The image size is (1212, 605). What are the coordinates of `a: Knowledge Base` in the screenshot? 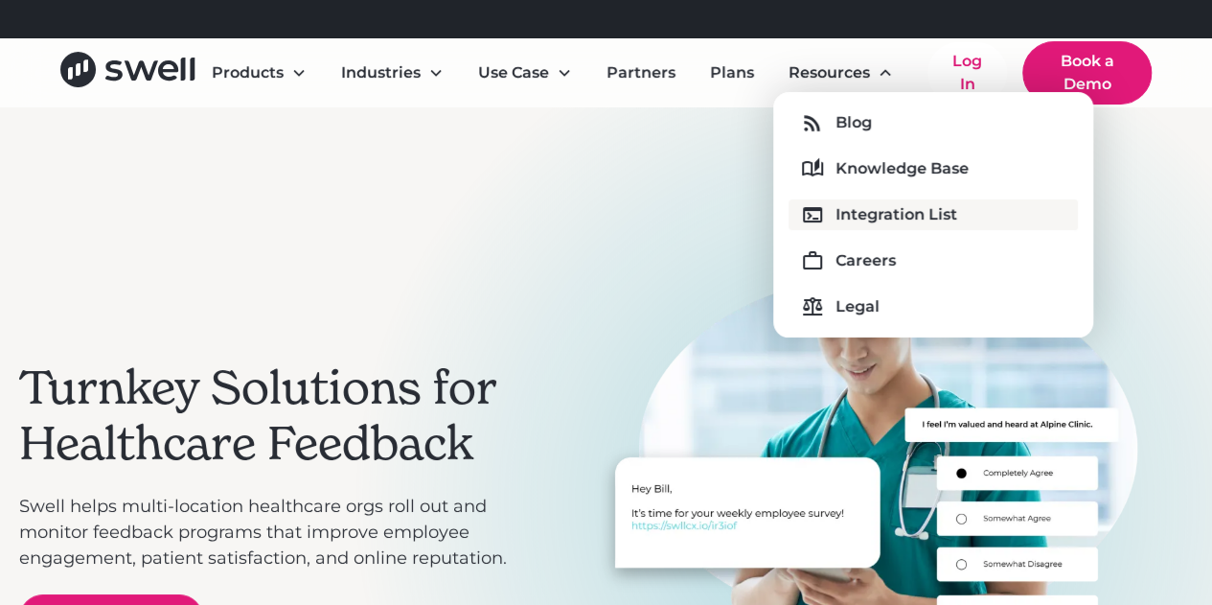 It's located at (933, 169).